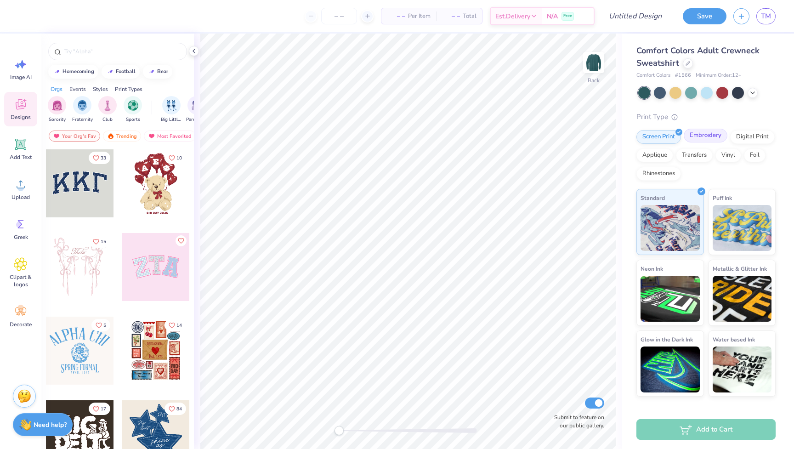 The height and width of the screenshot is (449, 794). What do you see at coordinates (594, 63) in the screenshot?
I see `img: Back` at bounding box center [594, 63].